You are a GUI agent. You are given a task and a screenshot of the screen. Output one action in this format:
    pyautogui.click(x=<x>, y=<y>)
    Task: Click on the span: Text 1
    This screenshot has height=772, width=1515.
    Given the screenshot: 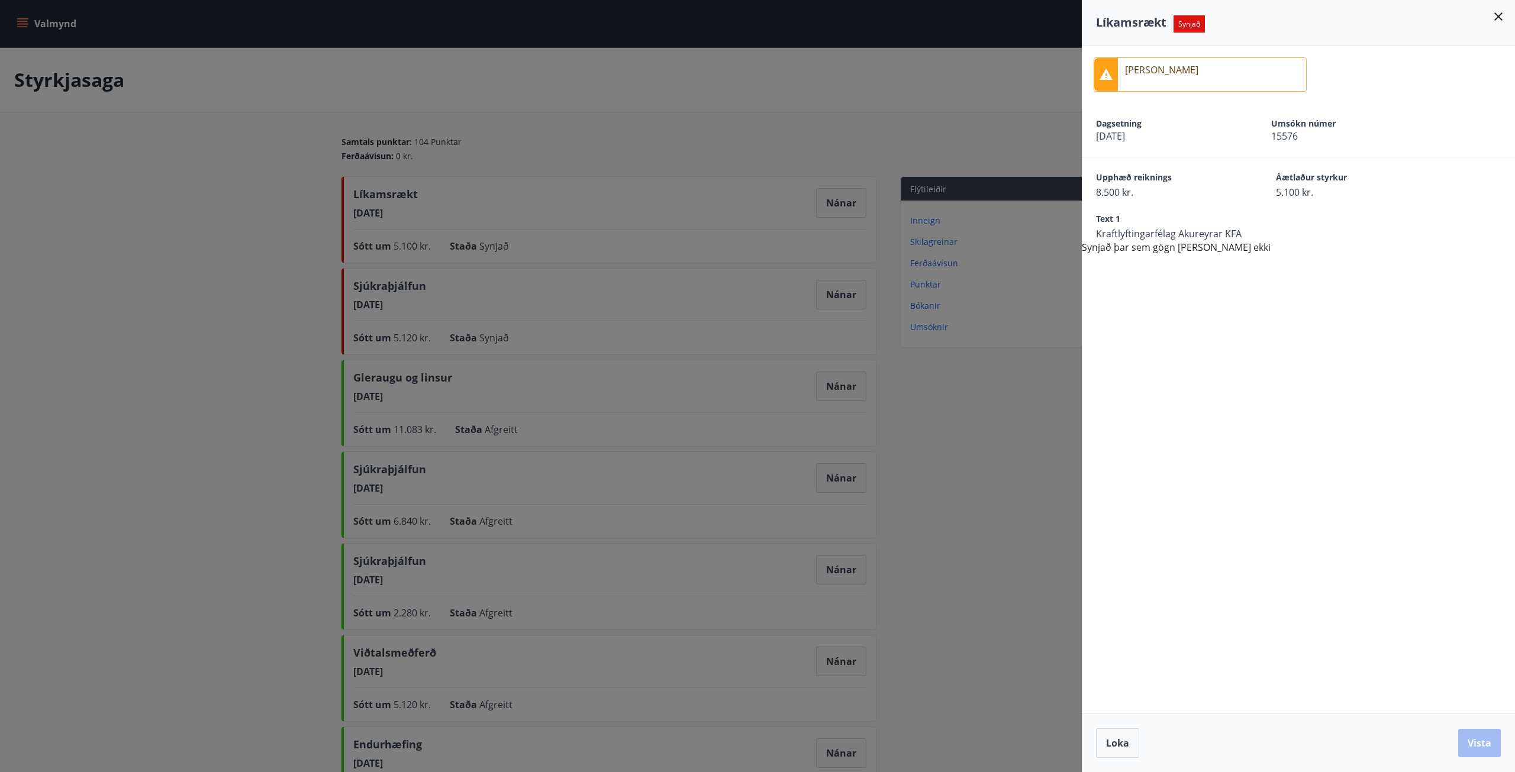 What is the action you would take?
    pyautogui.click(x=1169, y=220)
    